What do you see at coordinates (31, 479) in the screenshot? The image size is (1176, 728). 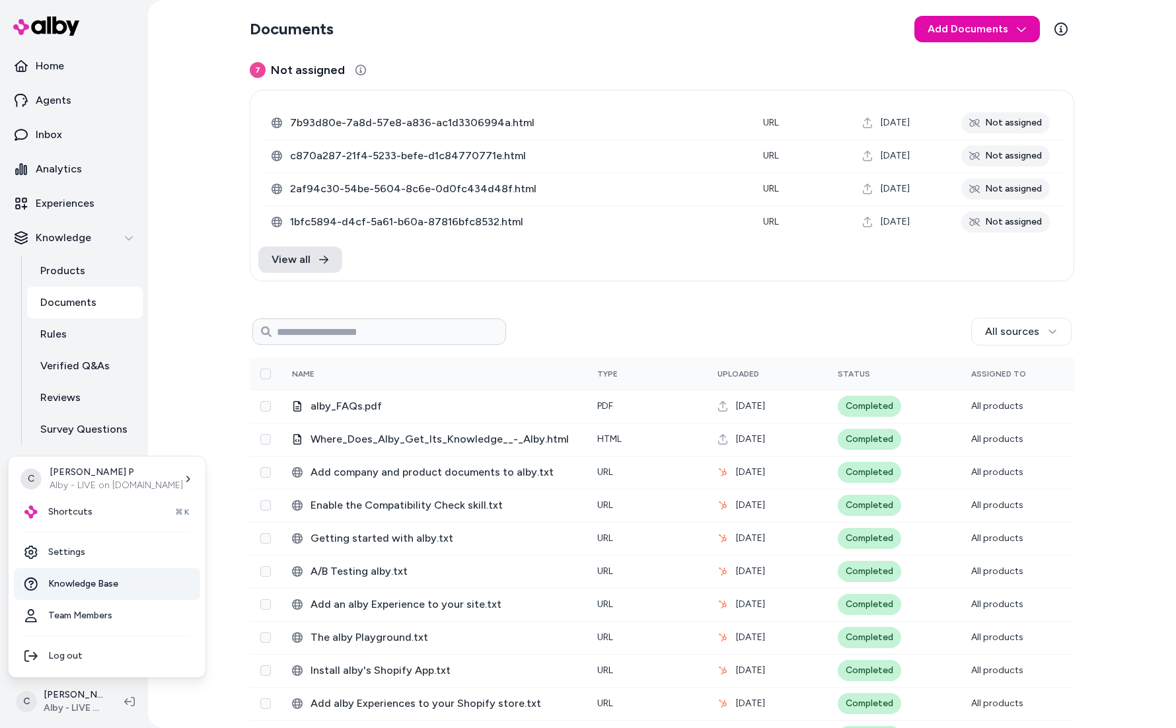 I see `span: C` at bounding box center [31, 479].